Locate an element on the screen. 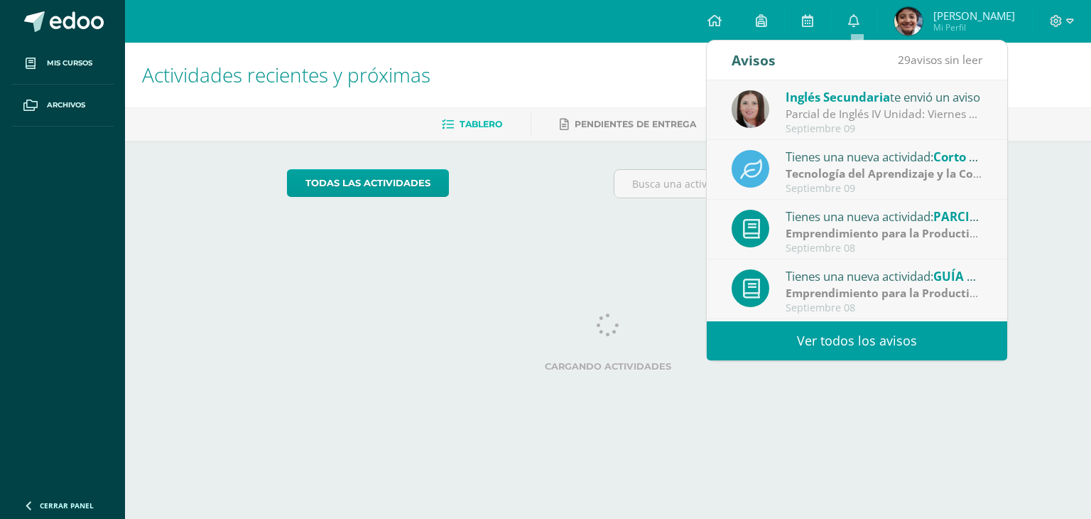  span: avisos sin leer is located at coordinates (940, 60).